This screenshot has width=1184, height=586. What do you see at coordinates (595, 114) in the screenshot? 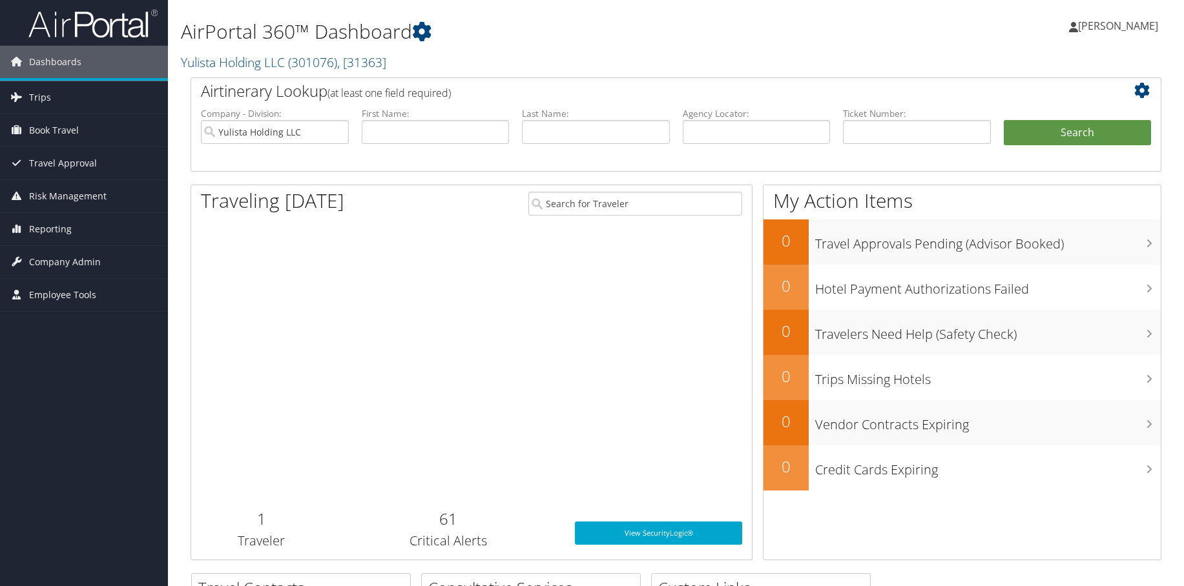
I see `label: Last Name:` at bounding box center [595, 114].